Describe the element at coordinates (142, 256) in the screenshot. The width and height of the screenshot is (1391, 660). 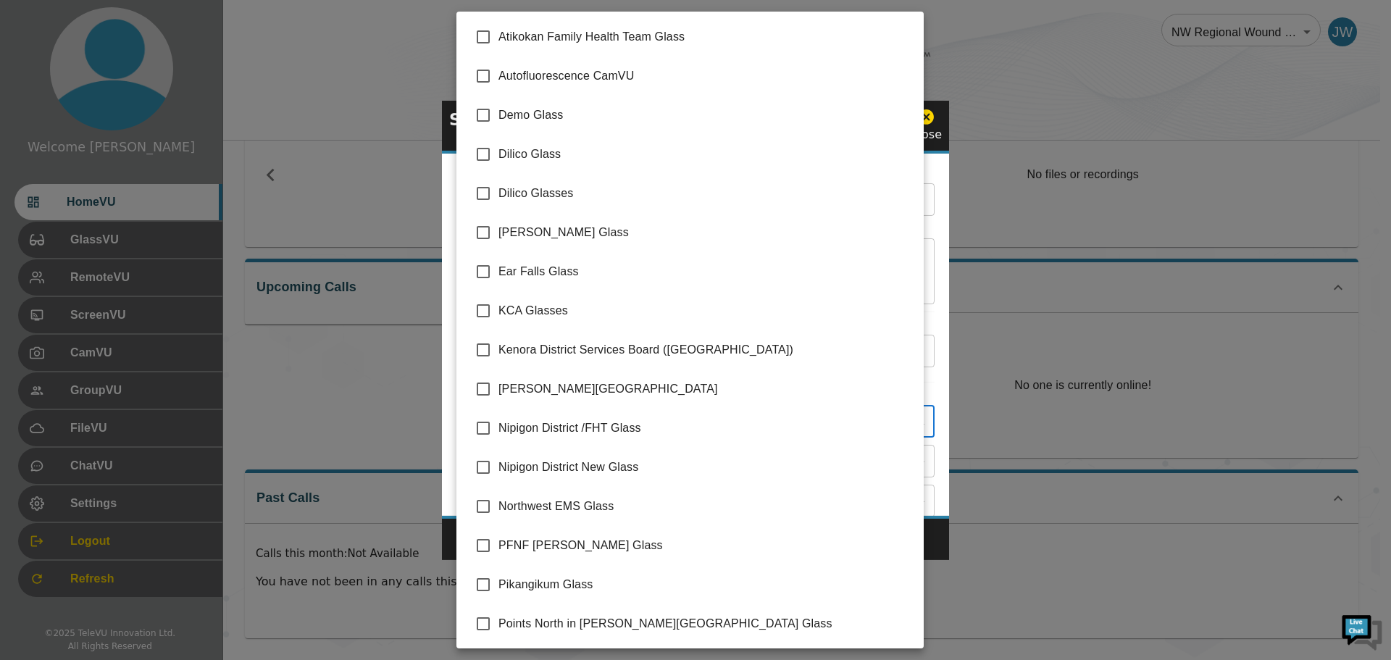
I see `span: We're online!` at that location.